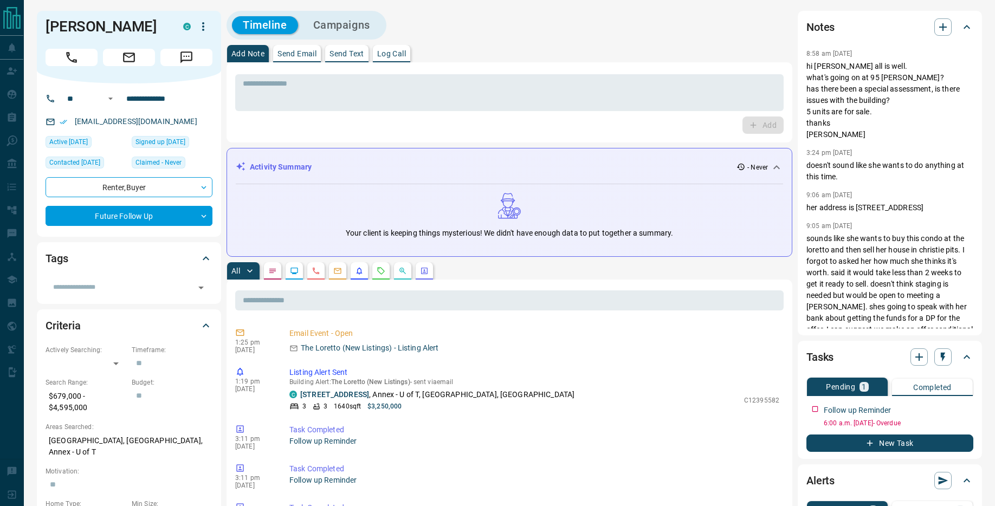 This screenshot has width=995, height=506. I want to click on p: The Loretto (New Listings) - Listing Alert, so click(369, 348).